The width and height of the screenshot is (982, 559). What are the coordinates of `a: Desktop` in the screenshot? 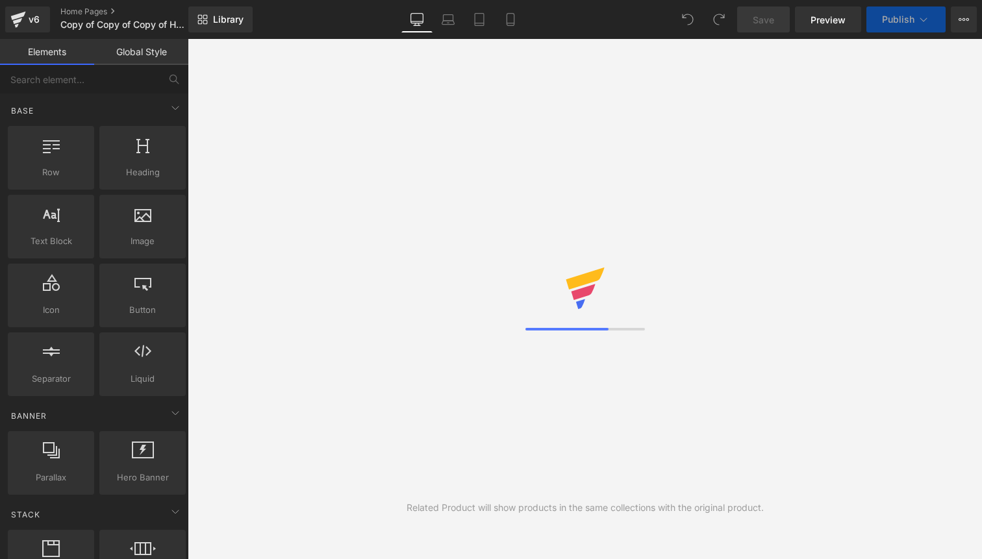 It's located at (417, 19).